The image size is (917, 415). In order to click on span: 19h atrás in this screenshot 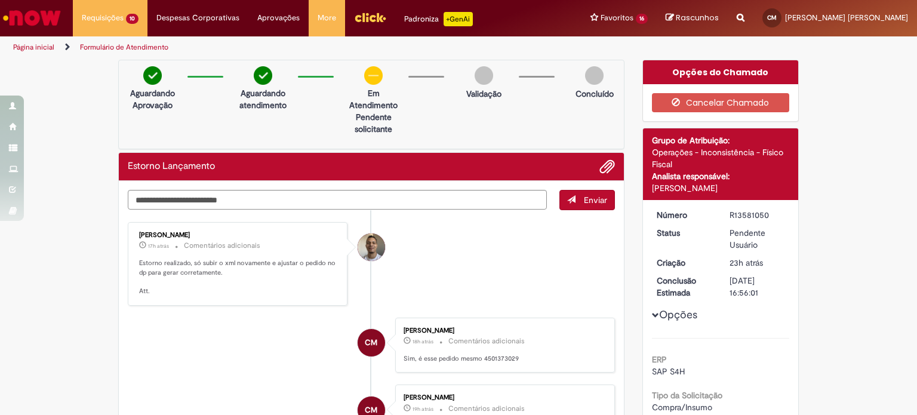, I will do `click(423, 409)`.